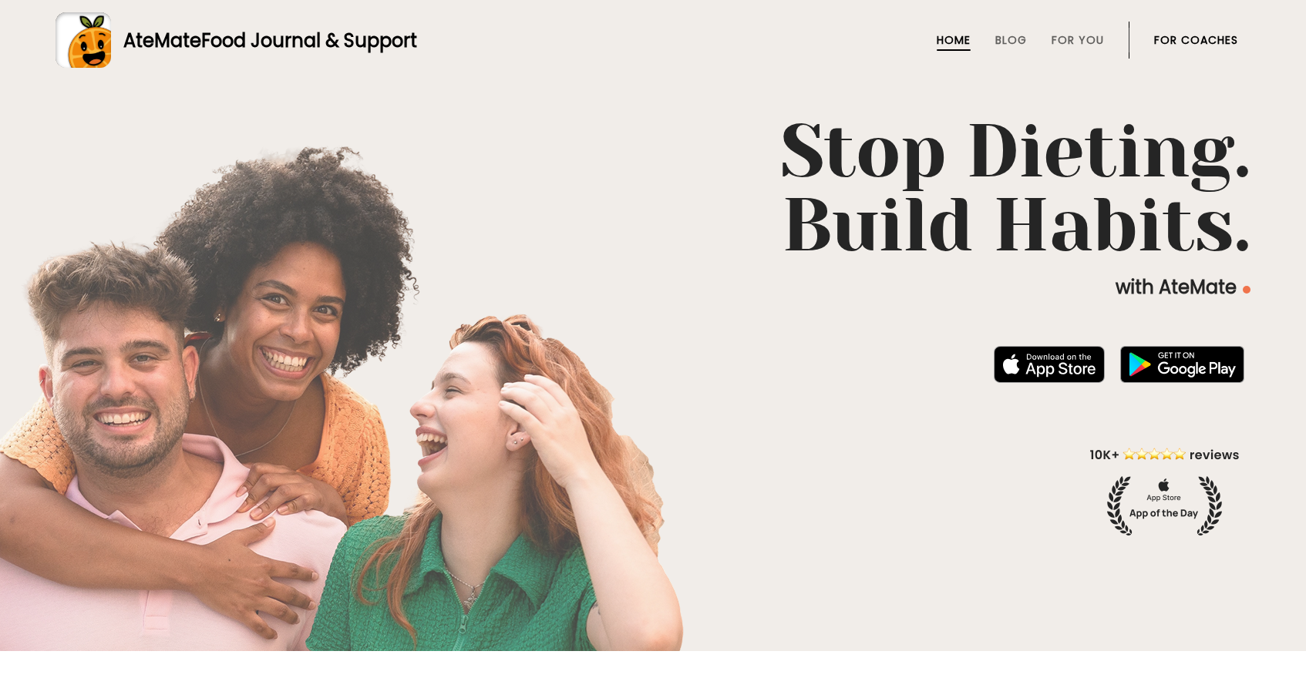  What do you see at coordinates (309, 40) in the screenshot?
I see `span: Food Journal & Support` at bounding box center [309, 40].